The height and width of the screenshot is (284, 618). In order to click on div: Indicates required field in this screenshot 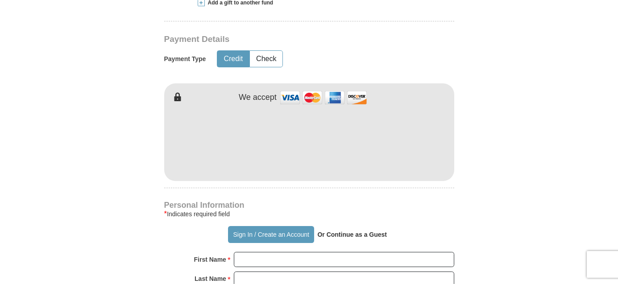, I will do `click(309, 214)`.